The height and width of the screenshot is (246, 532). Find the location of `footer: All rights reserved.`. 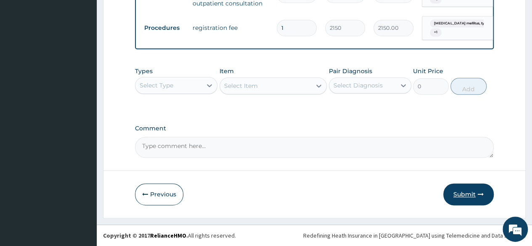

footer: All rights reserved. is located at coordinates (314, 235).